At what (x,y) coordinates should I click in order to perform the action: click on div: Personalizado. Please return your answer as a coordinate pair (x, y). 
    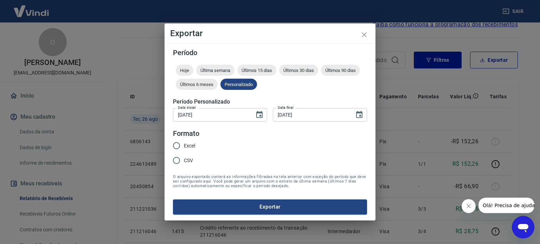
    Looking at the image, I should click on (239, 84).